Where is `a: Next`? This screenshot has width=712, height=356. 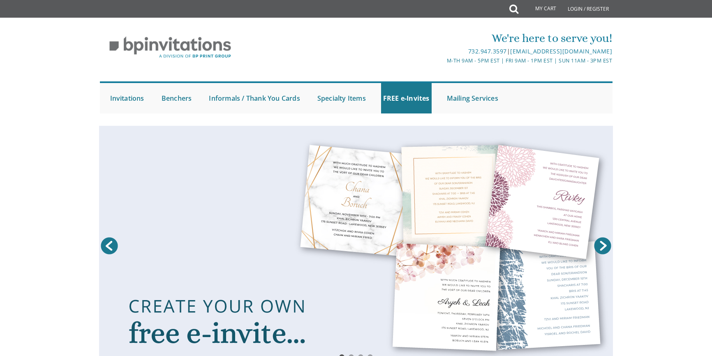 a: Next is located at coordinates (602, 246).